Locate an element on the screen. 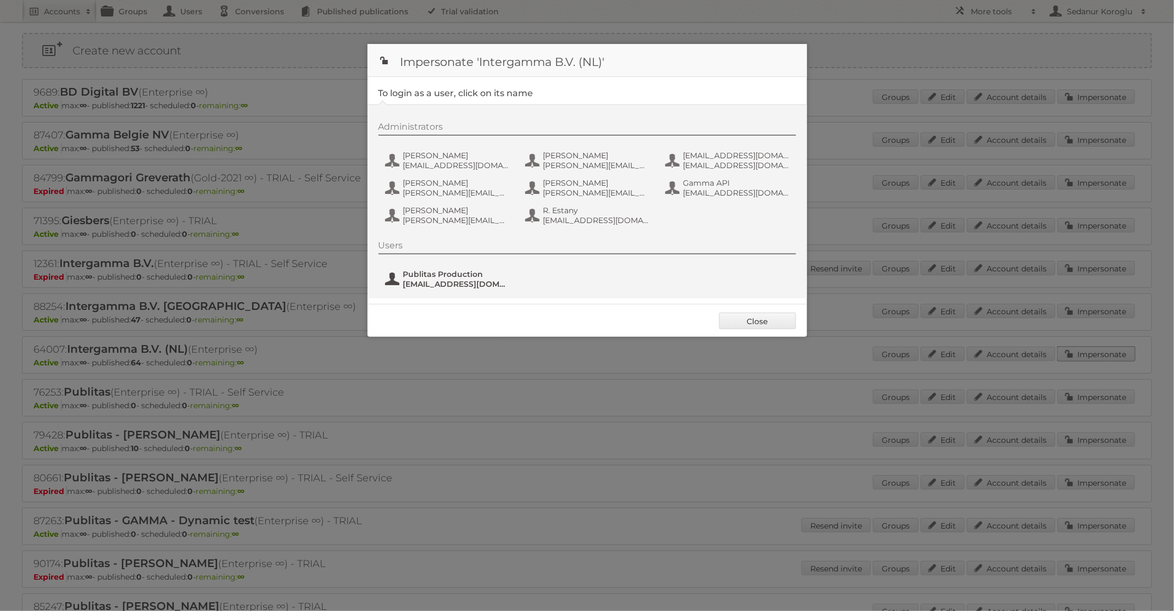 This screenshot has height=611, width=1174. span: Gamma API is located at coordinates (737, 183).